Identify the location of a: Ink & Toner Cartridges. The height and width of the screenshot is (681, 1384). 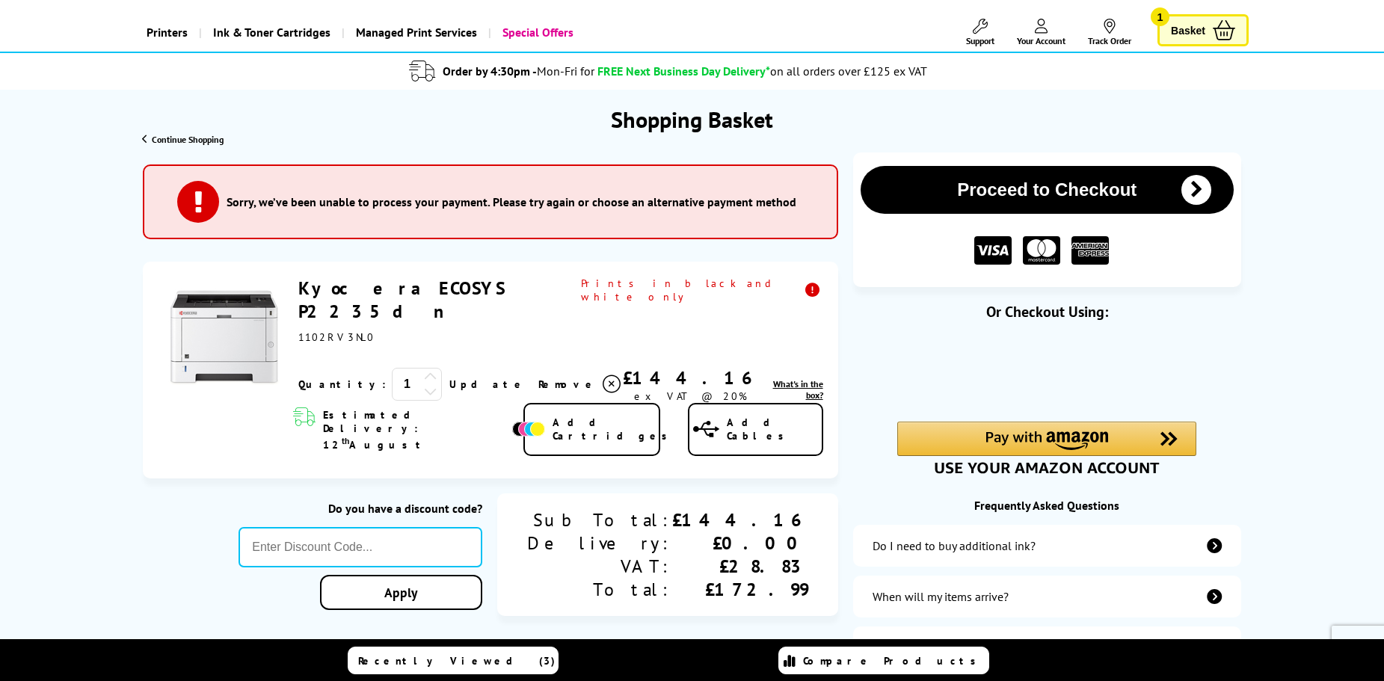
(270, 32).